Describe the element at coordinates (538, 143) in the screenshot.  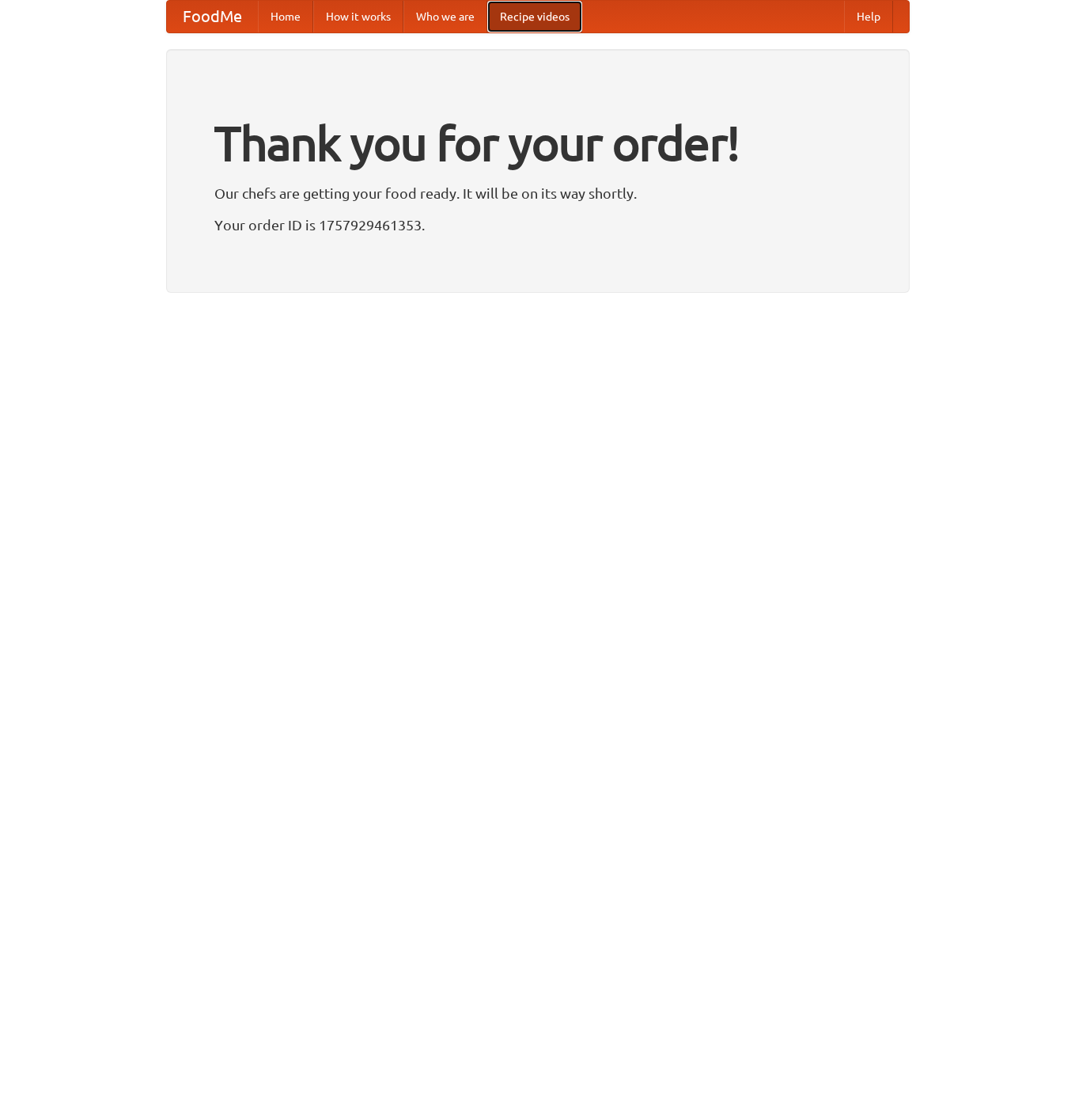
I see `h1: Thank you for your order!` at that location.